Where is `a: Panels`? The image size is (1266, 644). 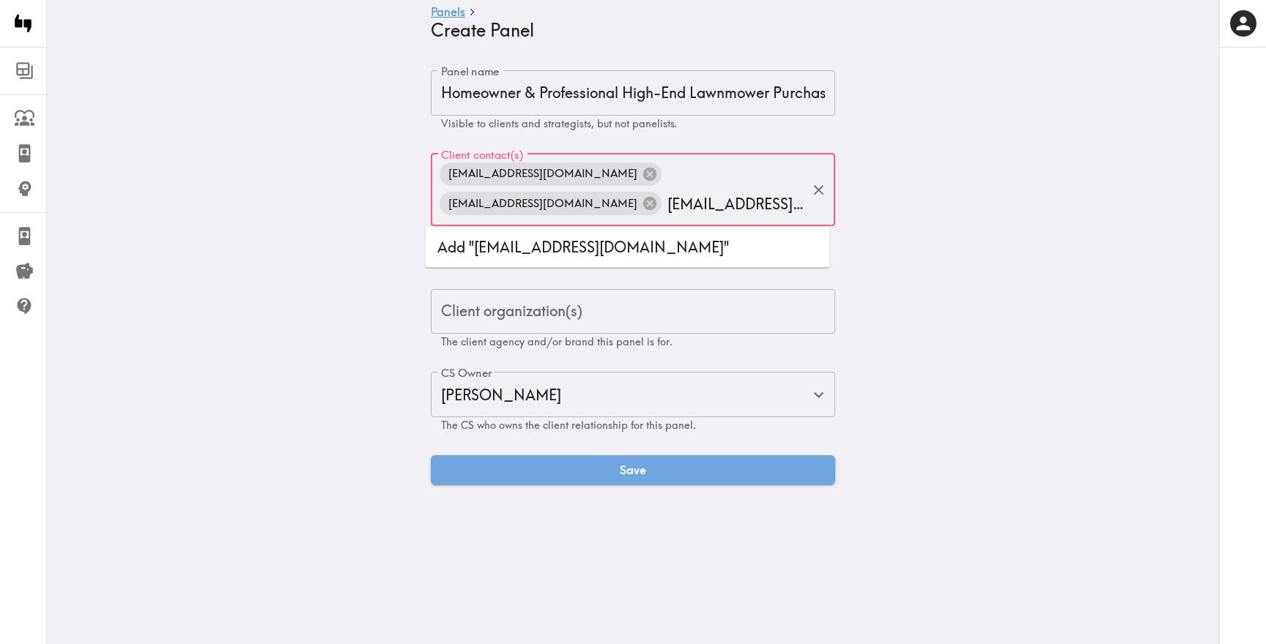 a: Panels is located at coordinates (447, 12).